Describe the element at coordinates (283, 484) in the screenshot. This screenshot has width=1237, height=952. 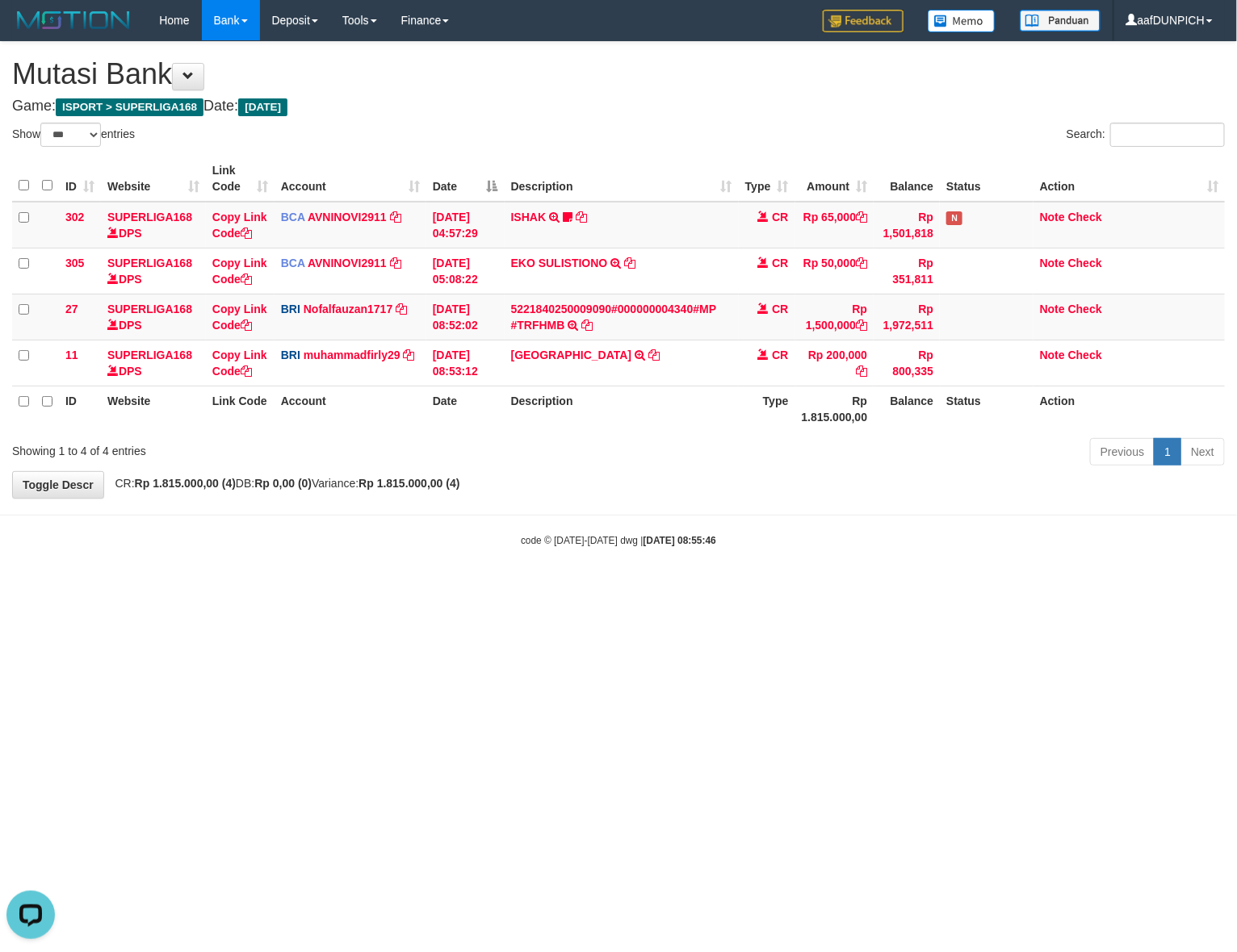
I see `strong: Rp 0,00 (0)` at that location.